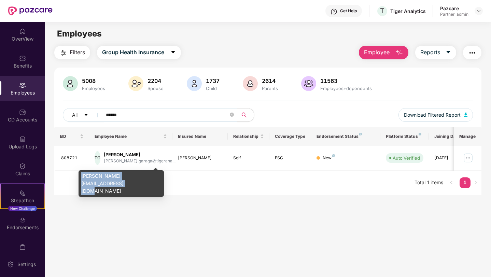 The height and width of the screenshot is (277, 491). What do you see at coordinates (30, 11) in the screenshot?
I see `img: New Pazcare Logo` at bounding box center [30, 11].